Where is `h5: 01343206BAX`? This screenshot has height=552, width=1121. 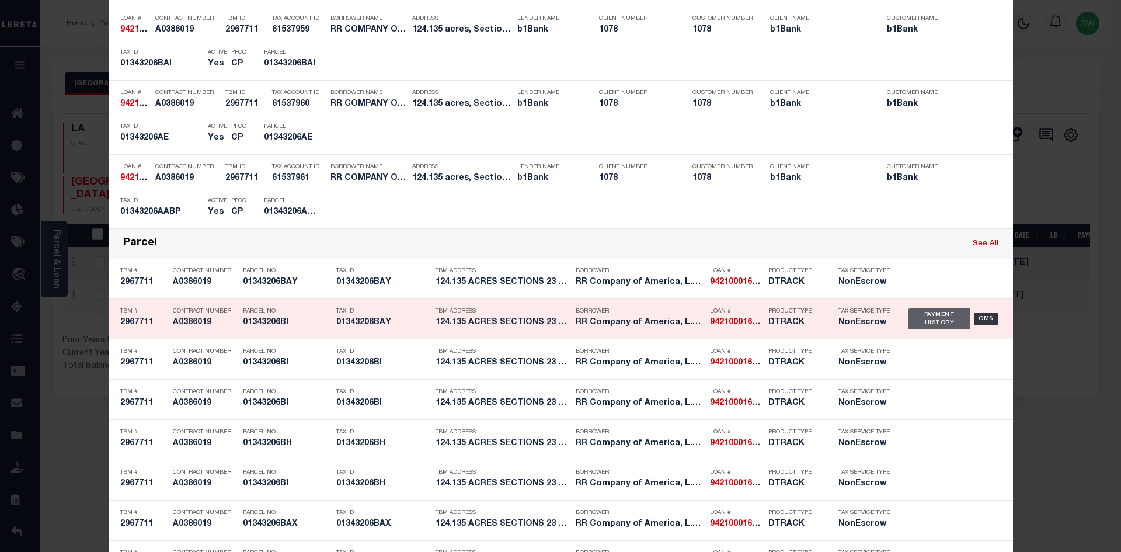
h5: 01343206BAX is located at coordinates (287, 524).